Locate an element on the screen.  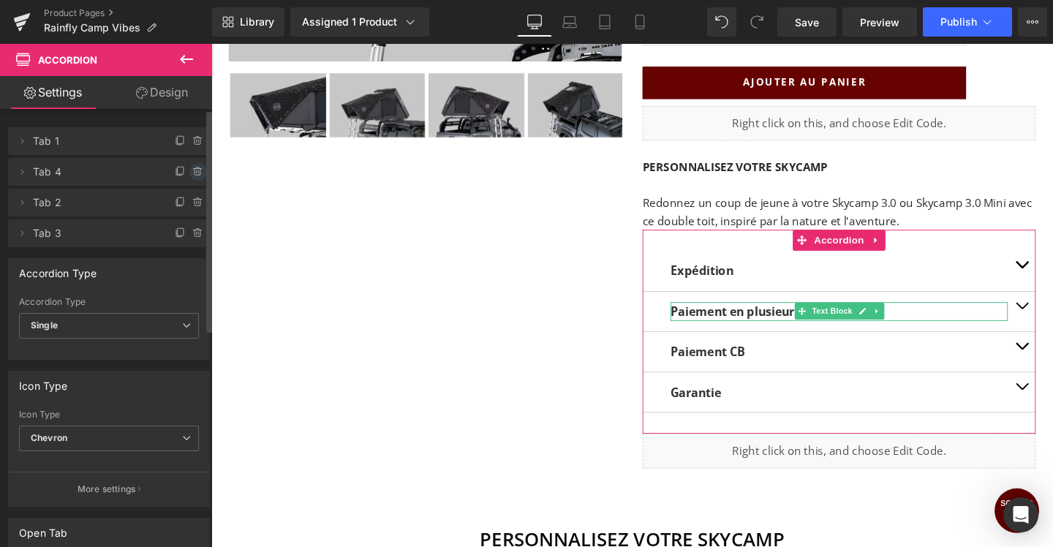
button: Undo is located at coordinates (722, 22).